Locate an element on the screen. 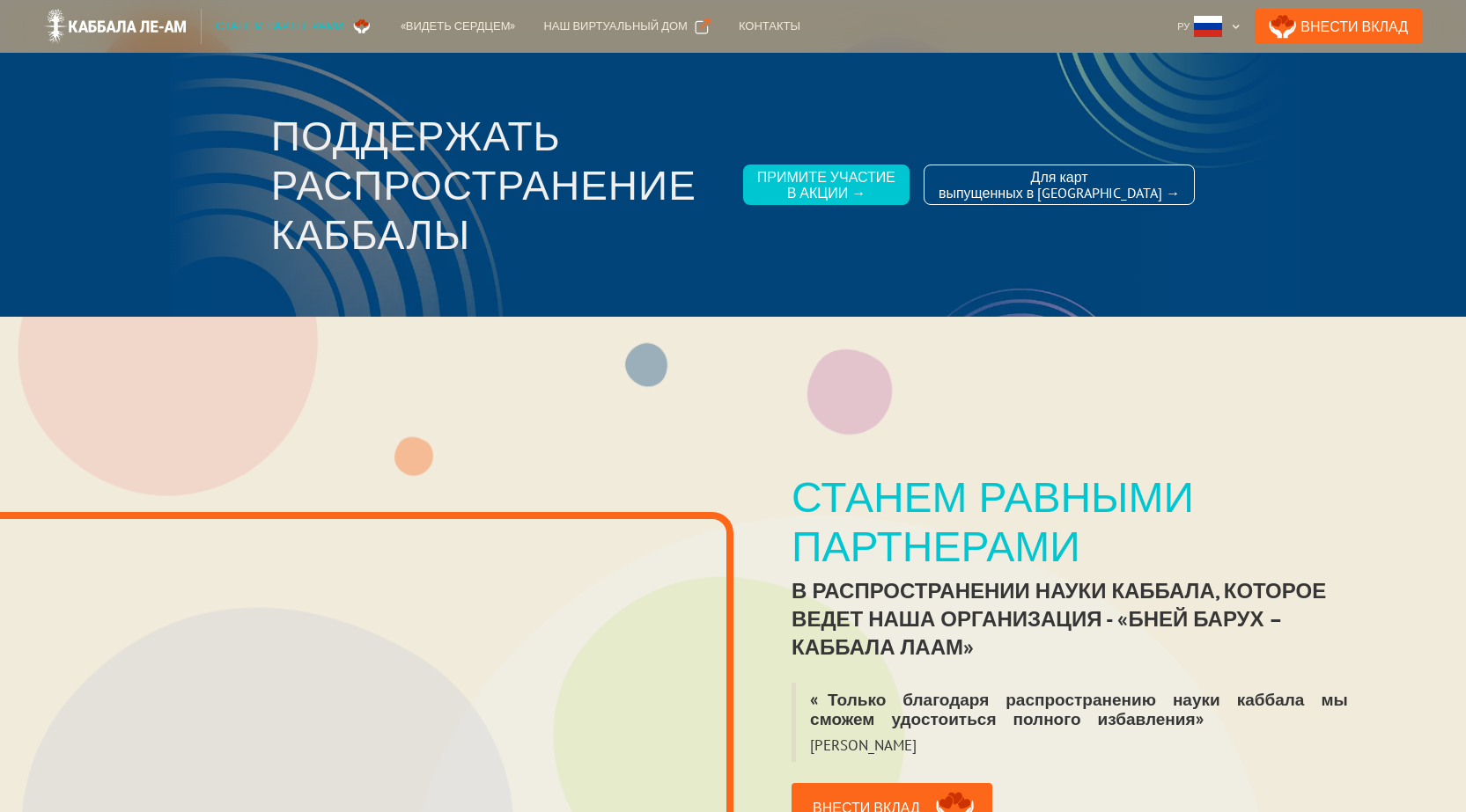 This screenshot has width=1466, height=812. a: Примите участиев акции → is located at coordinates (826, 185).